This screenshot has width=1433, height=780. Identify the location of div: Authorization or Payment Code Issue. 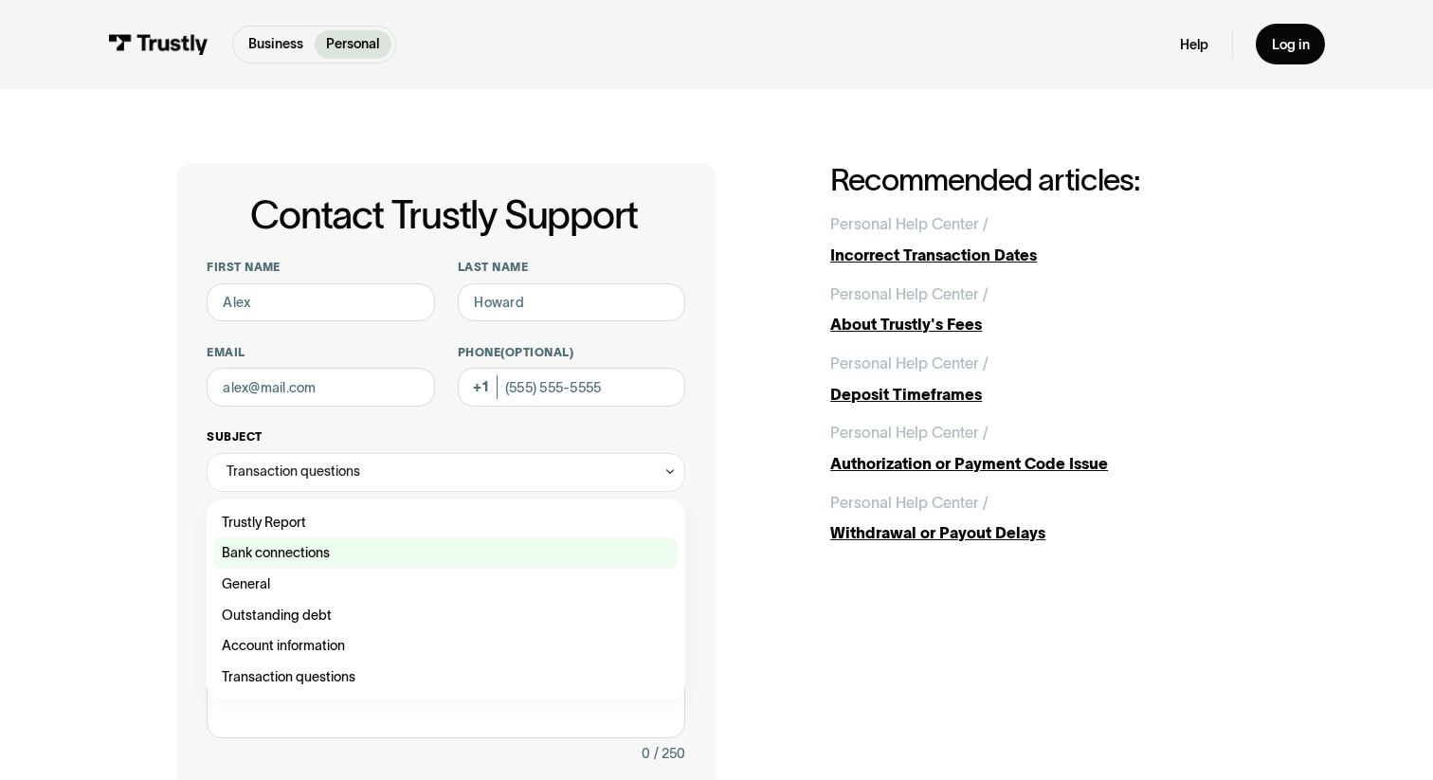
(1044, 464).